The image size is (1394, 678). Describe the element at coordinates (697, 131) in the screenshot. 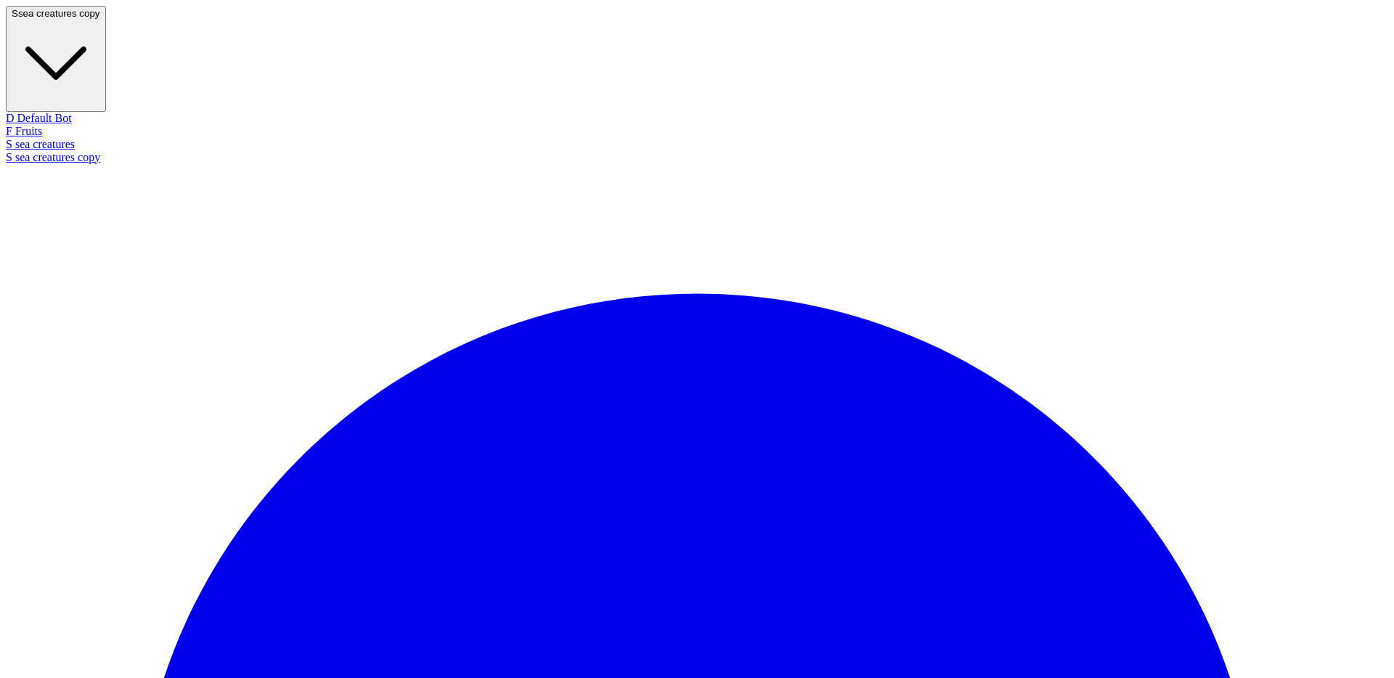

I see `div: Fruits` at that location.